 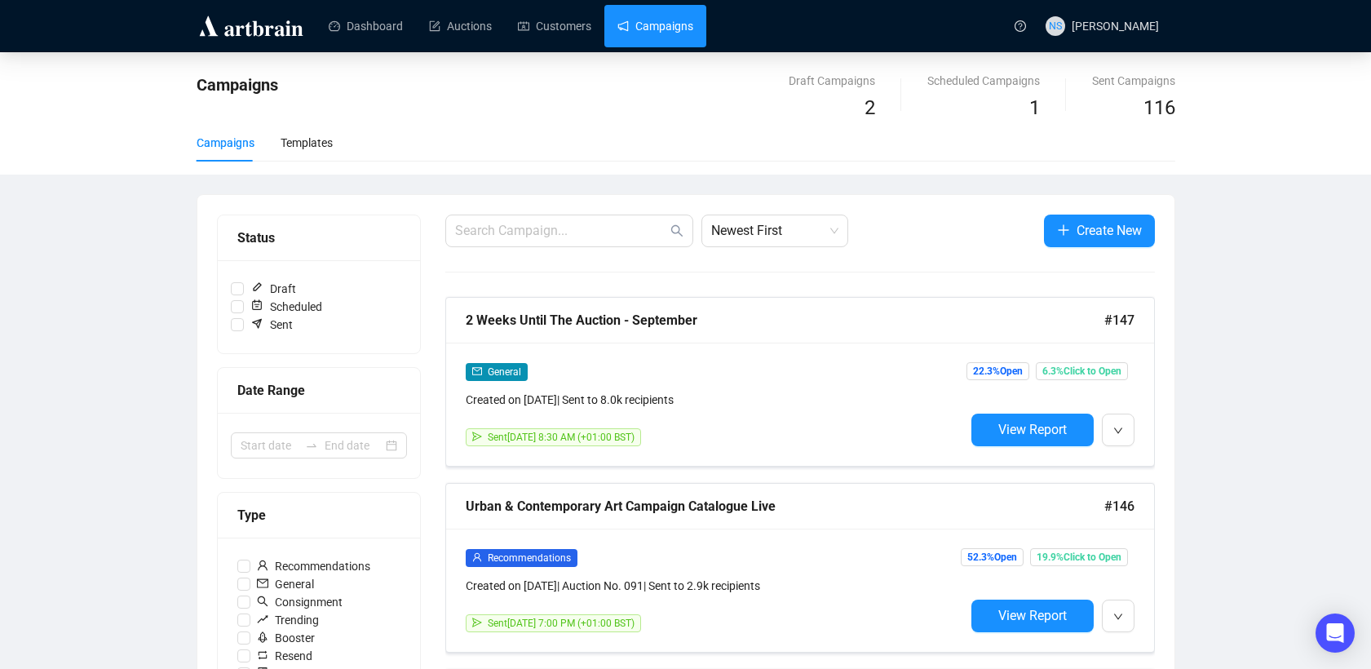 I want to click on span: Draft, so click(x=273, y=289).